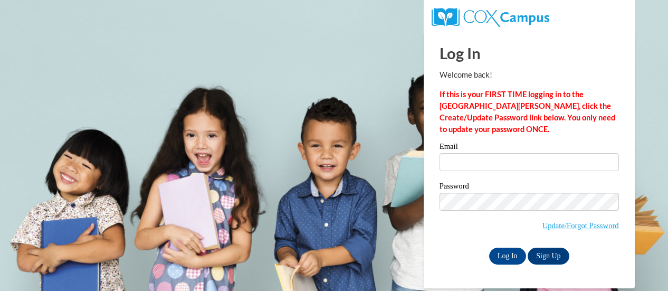 The height and width of the screenshot is (291, 668). What do you see at coordinates (529, 148) in the screenshot?
I see `label: Email` at bounding box center [529, 148].